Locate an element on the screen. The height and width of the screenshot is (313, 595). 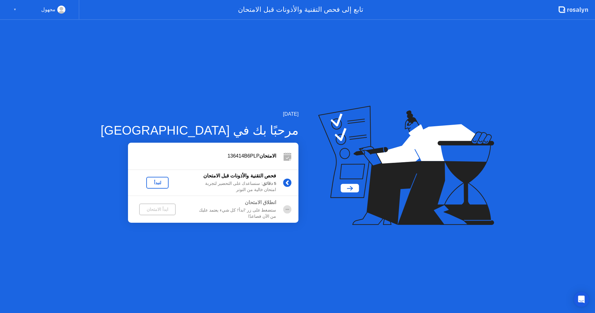
div: 136414B6PLP is located at coordinates (202, 156).